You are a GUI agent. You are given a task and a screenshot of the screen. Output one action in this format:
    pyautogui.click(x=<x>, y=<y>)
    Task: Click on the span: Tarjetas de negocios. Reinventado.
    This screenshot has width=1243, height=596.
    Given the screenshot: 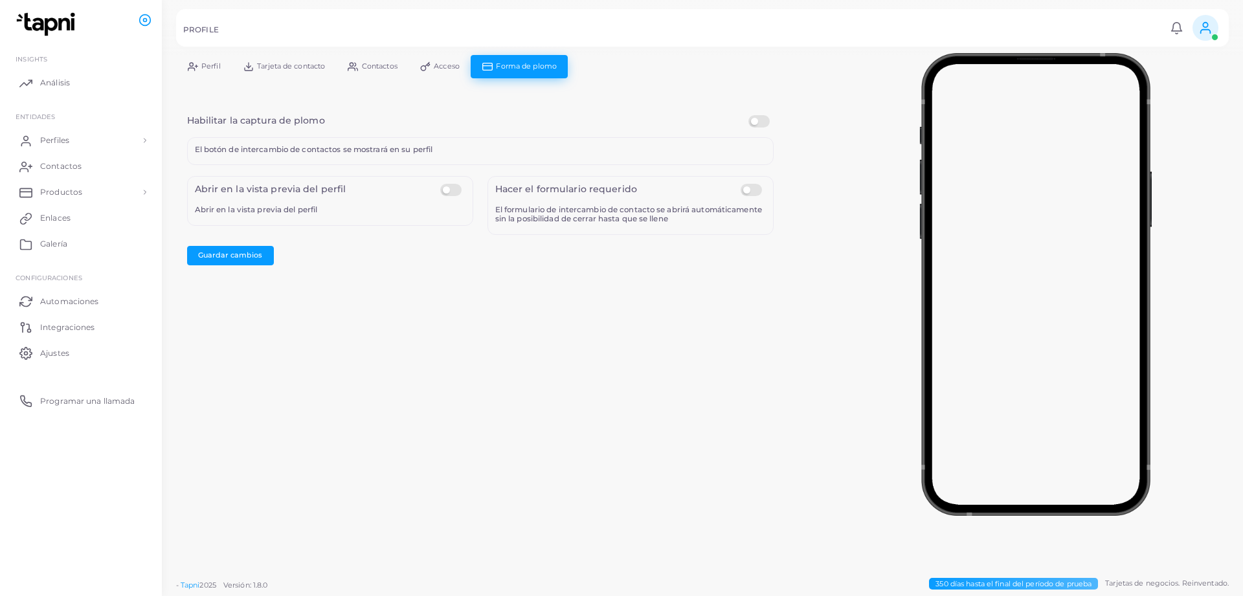 What is the action you would take?
    pyautogui.click(x=1166, y=583)
    